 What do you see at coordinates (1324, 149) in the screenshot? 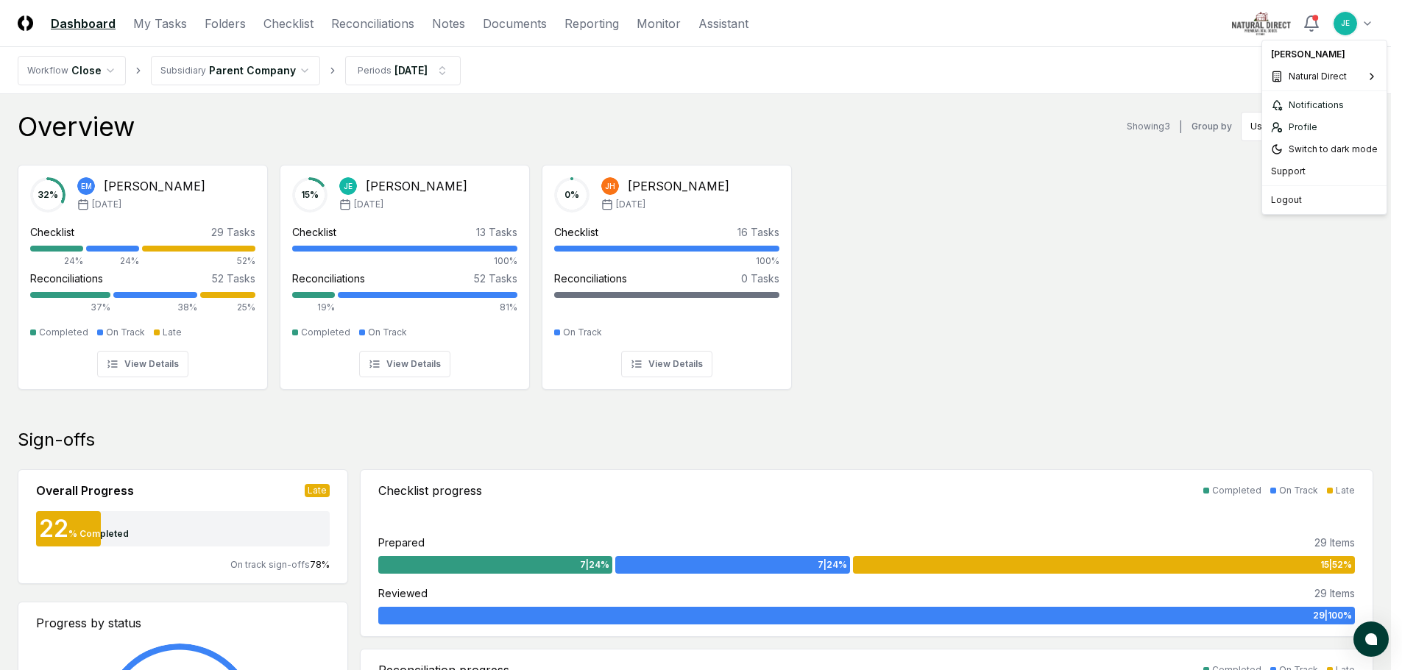
I see `div: Switch to dark mode` at bounding box center [1324, 149].